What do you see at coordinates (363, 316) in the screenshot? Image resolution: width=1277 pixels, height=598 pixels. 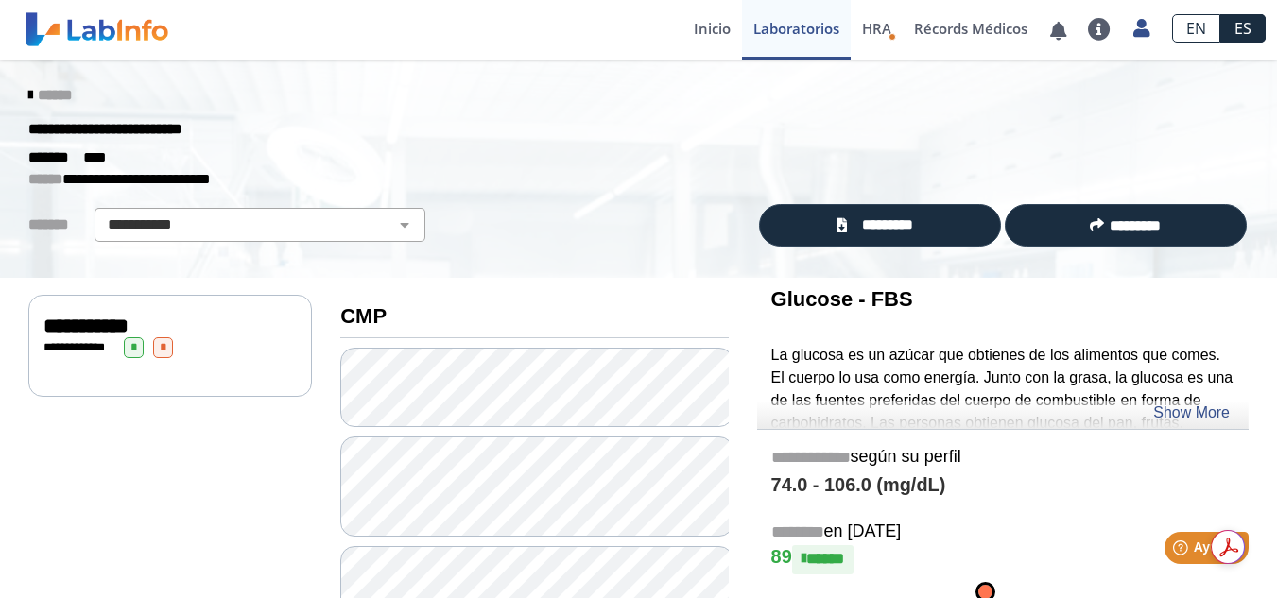 I see `b: CMP` at bounding box center [363, 316].